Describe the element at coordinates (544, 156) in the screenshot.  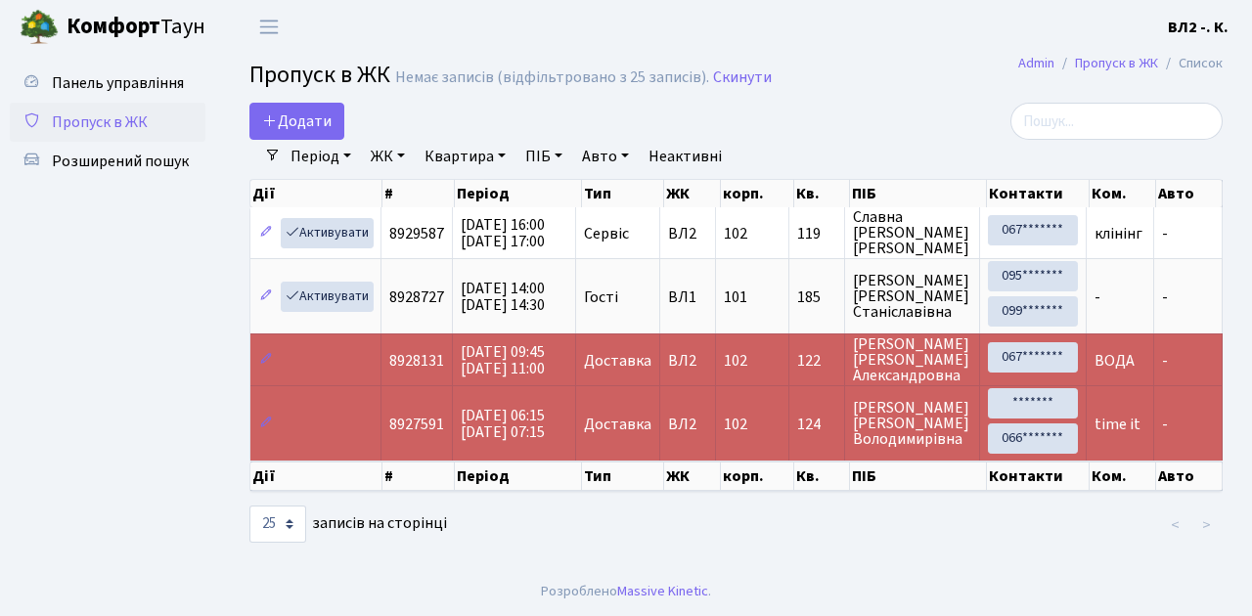
I see `a: ПІБ` at that location.